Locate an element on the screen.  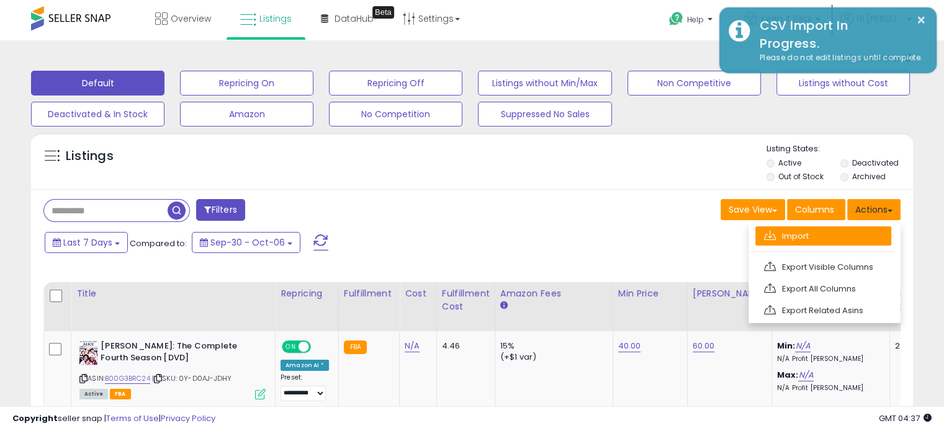
button: Actions is located at coordinates (873, 210).